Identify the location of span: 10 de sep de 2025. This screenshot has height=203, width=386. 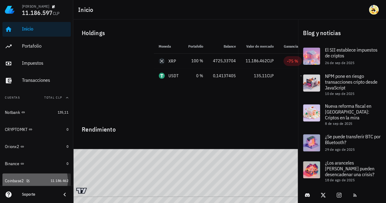
(340, 93).